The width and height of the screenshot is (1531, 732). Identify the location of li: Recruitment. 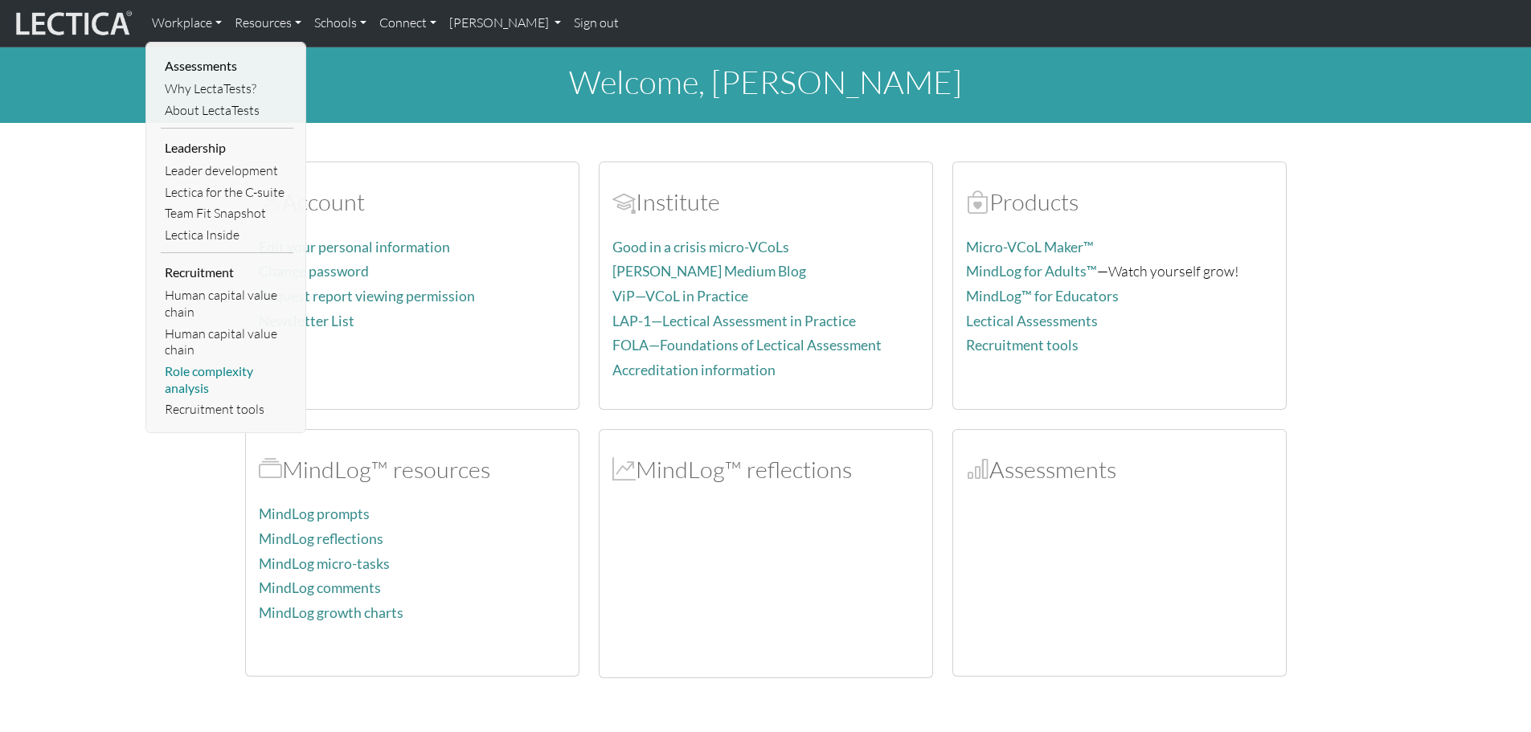
(227, 272).